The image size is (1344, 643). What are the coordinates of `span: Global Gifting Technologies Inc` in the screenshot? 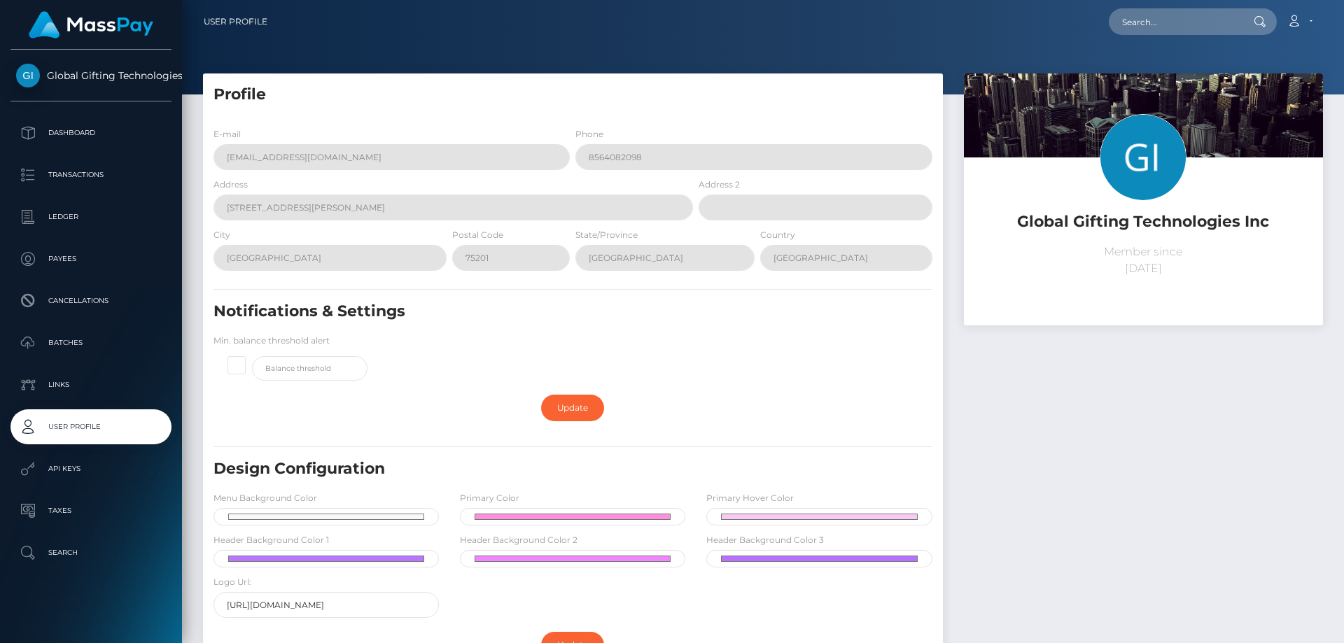 It's located at (91, 76).